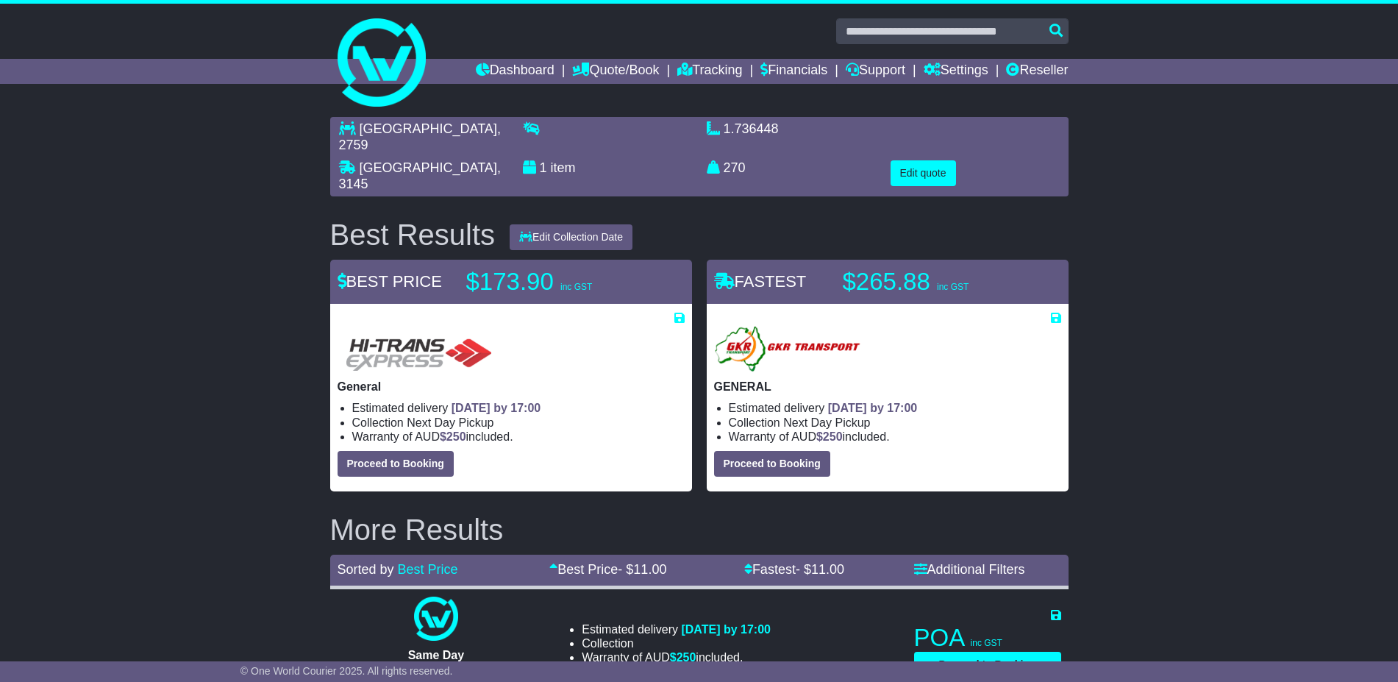 This screenshot has width=1398, height=682. I want to click on span: 1, so click(544, 168).